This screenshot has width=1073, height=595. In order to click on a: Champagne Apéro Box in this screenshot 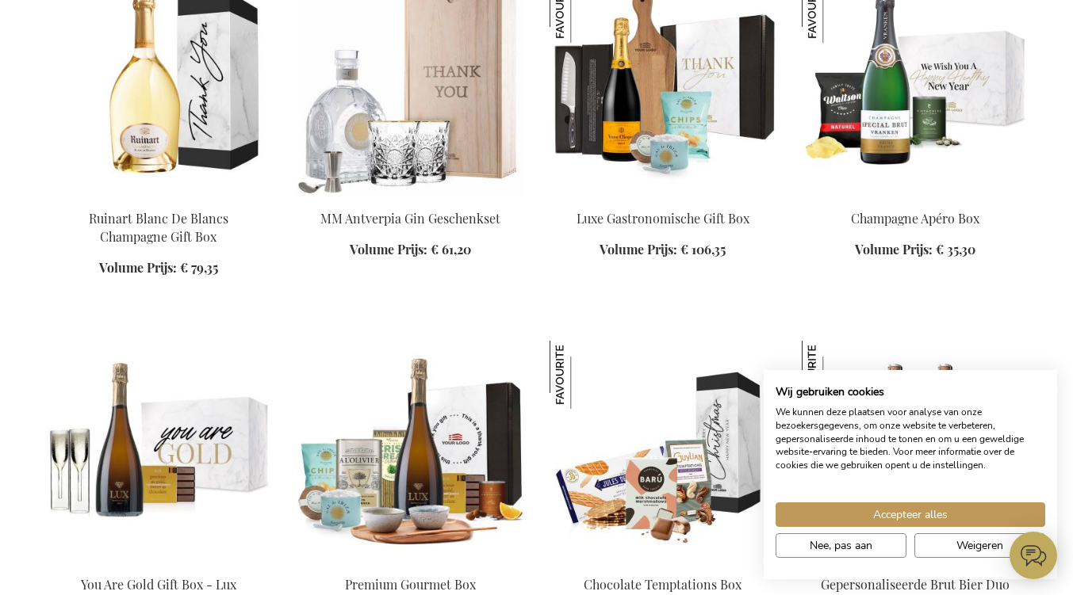, I will do `click(915, 218)`.